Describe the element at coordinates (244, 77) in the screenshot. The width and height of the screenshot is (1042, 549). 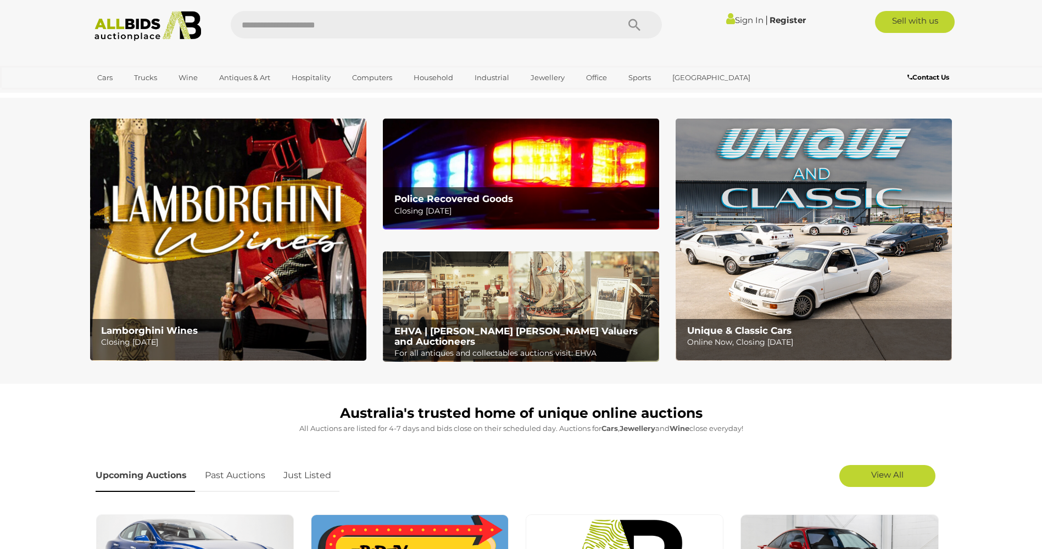
I see `a: Antiques & Art` at that location.